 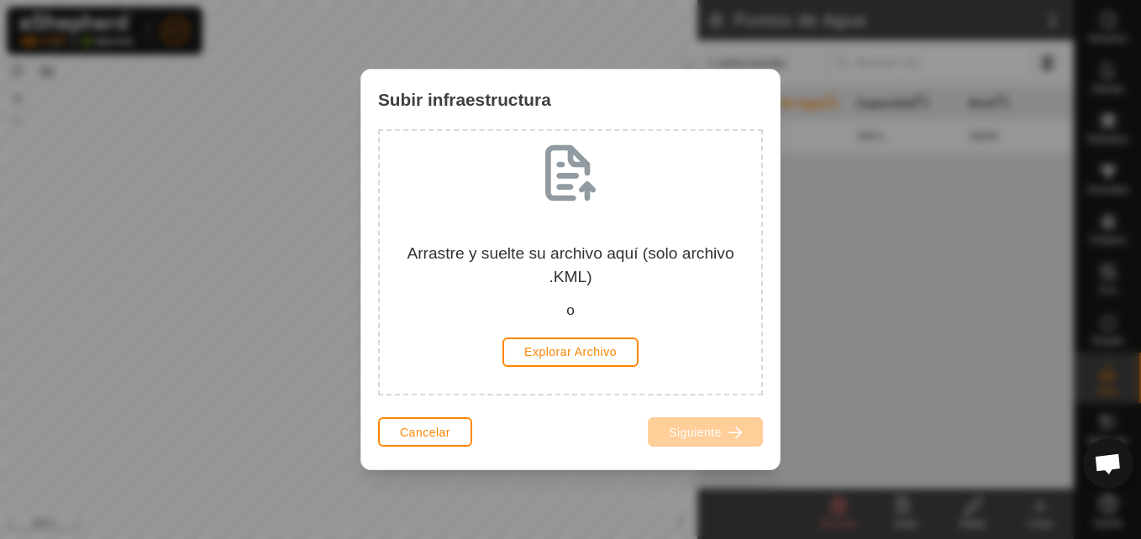 What do you see at coordinates (705, 432) in the screenshot?
I see `button: Siguiente` at bounding box center [705, 432].